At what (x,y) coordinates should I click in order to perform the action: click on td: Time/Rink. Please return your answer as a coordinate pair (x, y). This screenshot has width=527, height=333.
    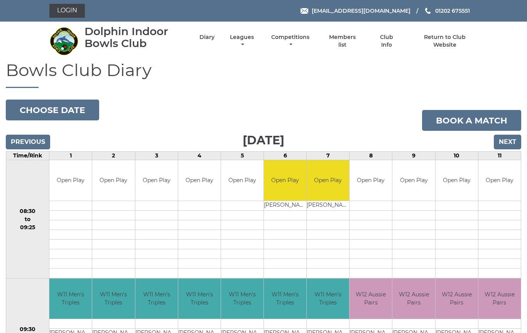
    Looking at the image, I should click on (28, 156).